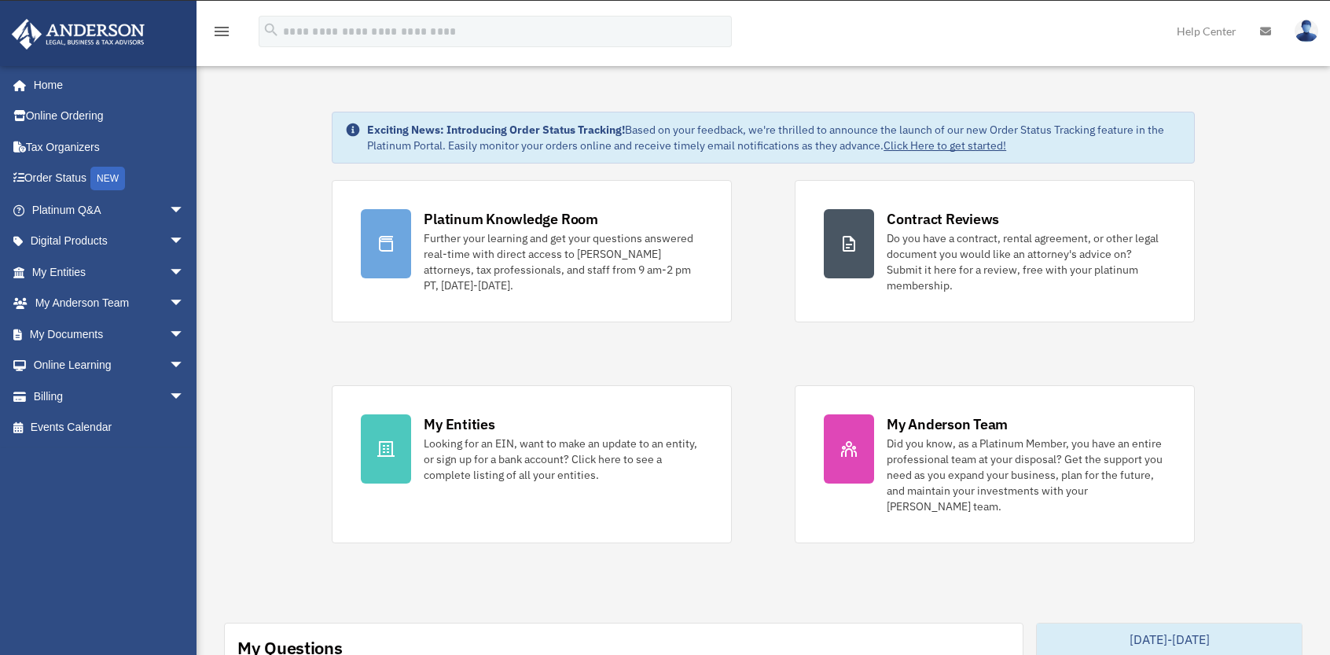  Describe the element at coordinates (108, 178) in the screenshot. I see `div: NEW` at that location.